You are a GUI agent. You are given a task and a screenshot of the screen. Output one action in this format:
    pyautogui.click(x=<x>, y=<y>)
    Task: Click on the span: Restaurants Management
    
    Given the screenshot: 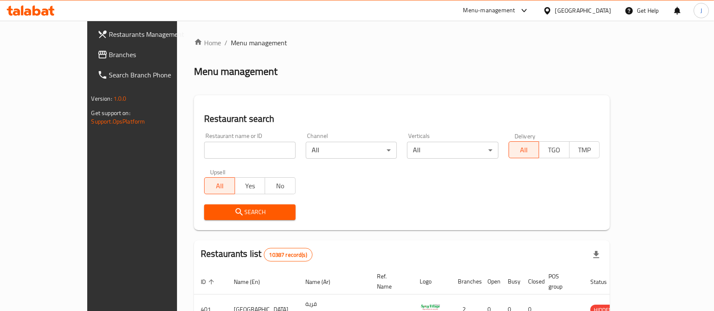 What is the action you would take?
    pyautogui.click(x=154, y=34)
    